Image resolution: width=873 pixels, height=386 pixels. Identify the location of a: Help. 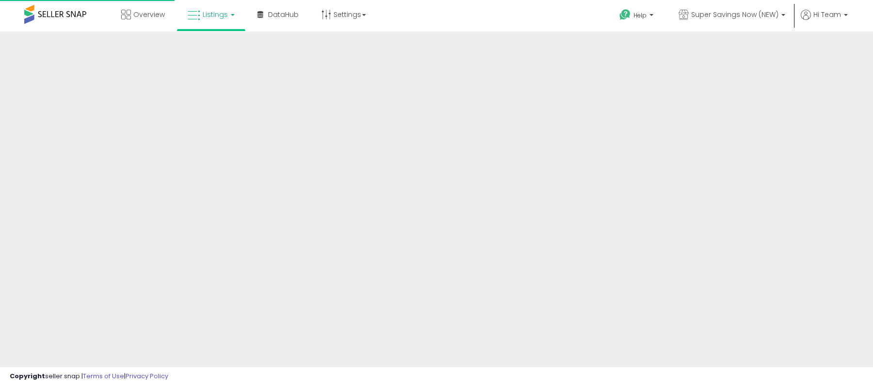
(637, 16).